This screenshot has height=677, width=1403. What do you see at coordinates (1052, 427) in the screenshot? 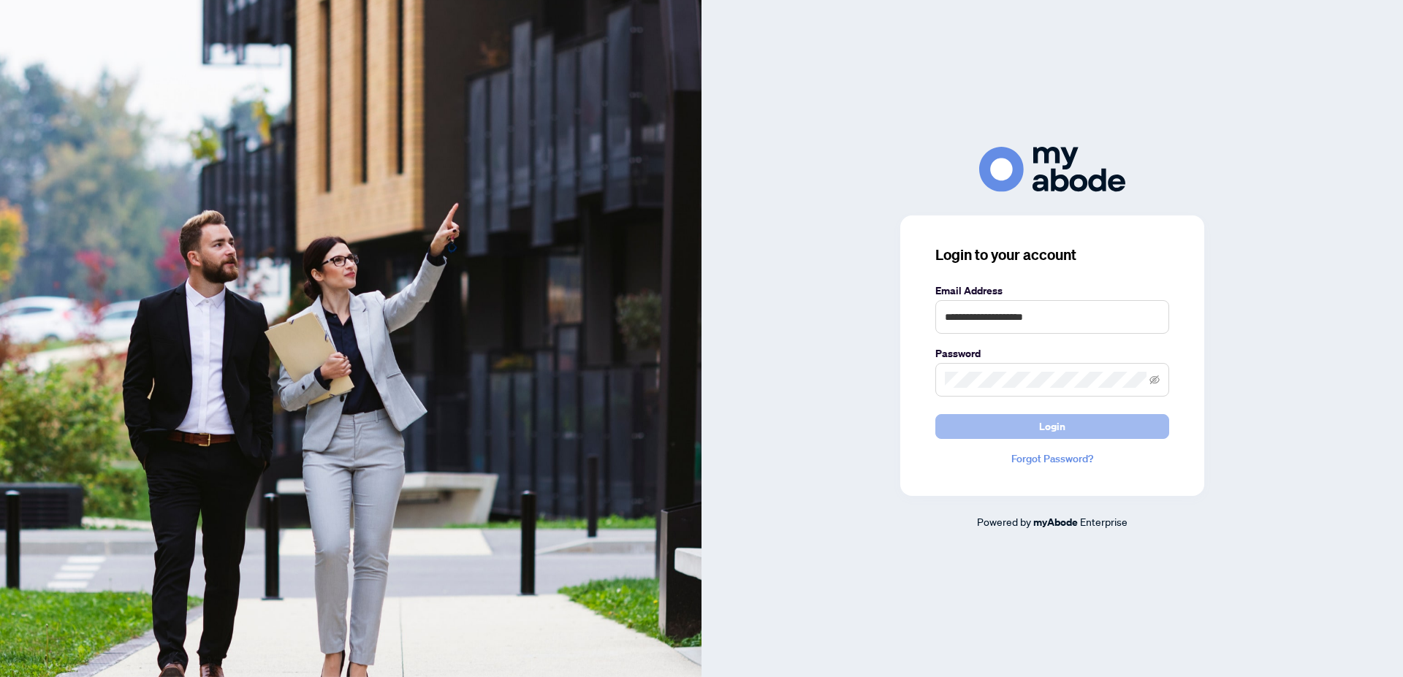
I see `span: Login` at bounding box center [1052, 427].